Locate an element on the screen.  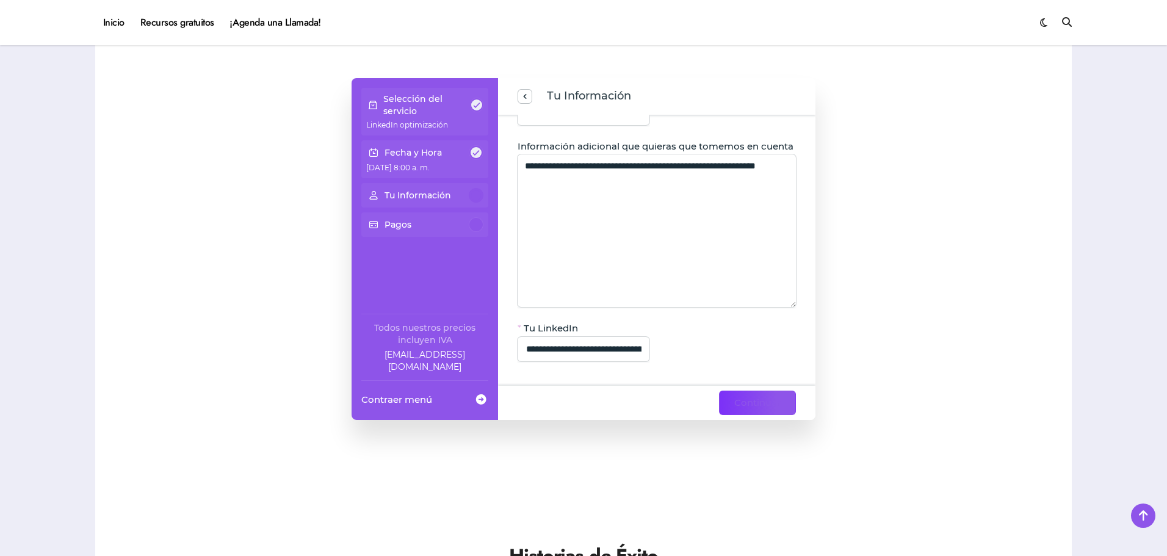
a: Recursos gratuitos is located at coordinates (177, 23).